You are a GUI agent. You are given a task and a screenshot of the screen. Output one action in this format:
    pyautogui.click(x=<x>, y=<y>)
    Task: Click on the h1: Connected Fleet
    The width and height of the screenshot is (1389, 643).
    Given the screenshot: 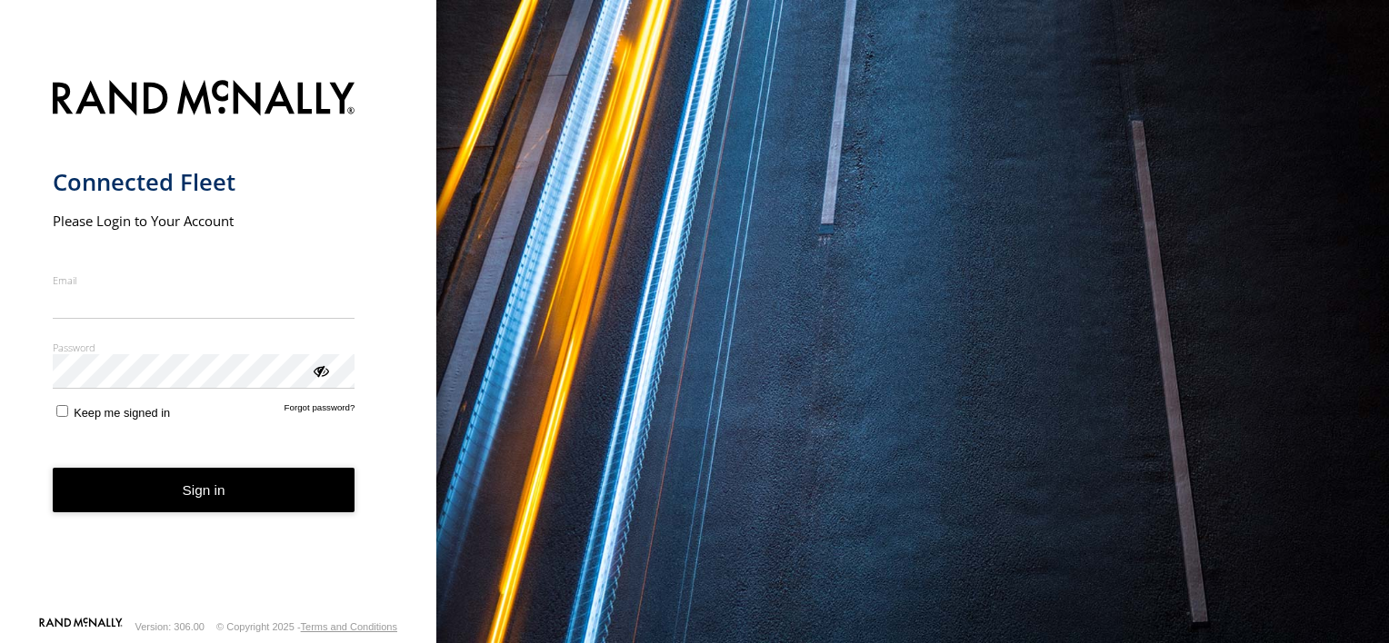 What is the action you would take?
    pyautogui.click(x=204, y=182)
    